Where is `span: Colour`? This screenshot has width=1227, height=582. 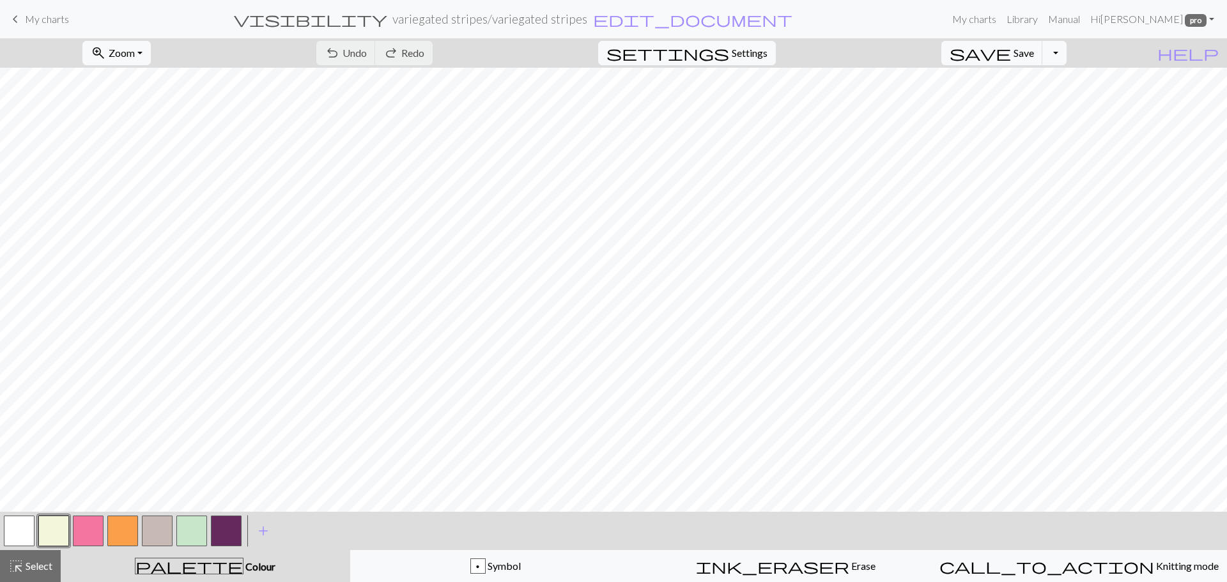 span: Colour is located at coordinates (259, 566).